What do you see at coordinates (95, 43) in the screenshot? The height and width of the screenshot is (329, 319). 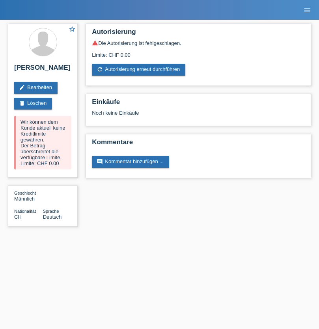 I see `i: warning` at bounding box center [95, 43].